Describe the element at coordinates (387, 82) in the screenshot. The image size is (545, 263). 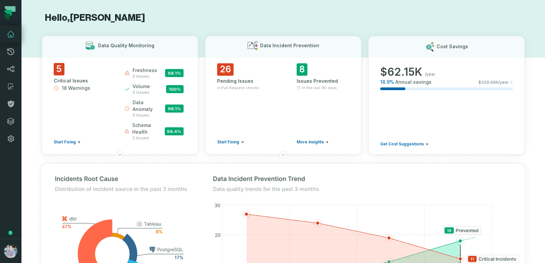
I see `span: 18.9 %` at that location.